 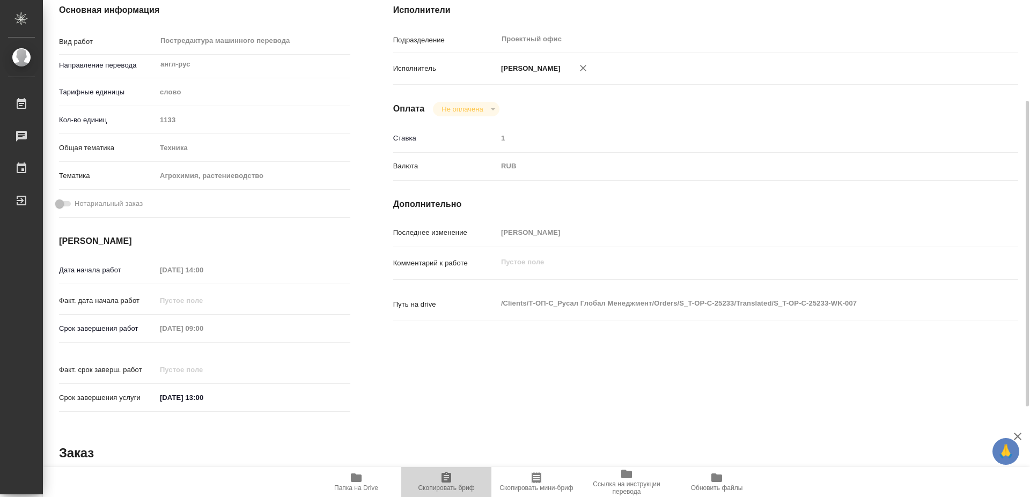 I want to click on div: Не оплачена, so click(x=465, y=109).